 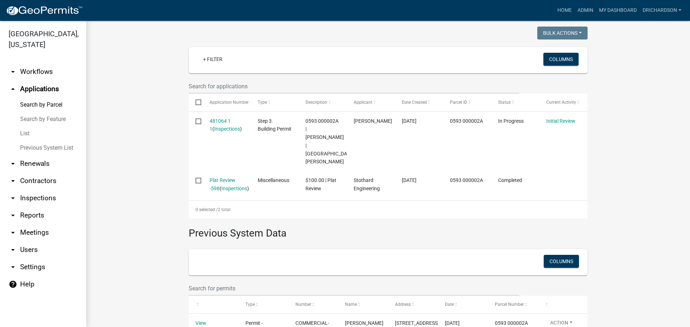 I want to click on span: Name, so click(x=351, y=305).